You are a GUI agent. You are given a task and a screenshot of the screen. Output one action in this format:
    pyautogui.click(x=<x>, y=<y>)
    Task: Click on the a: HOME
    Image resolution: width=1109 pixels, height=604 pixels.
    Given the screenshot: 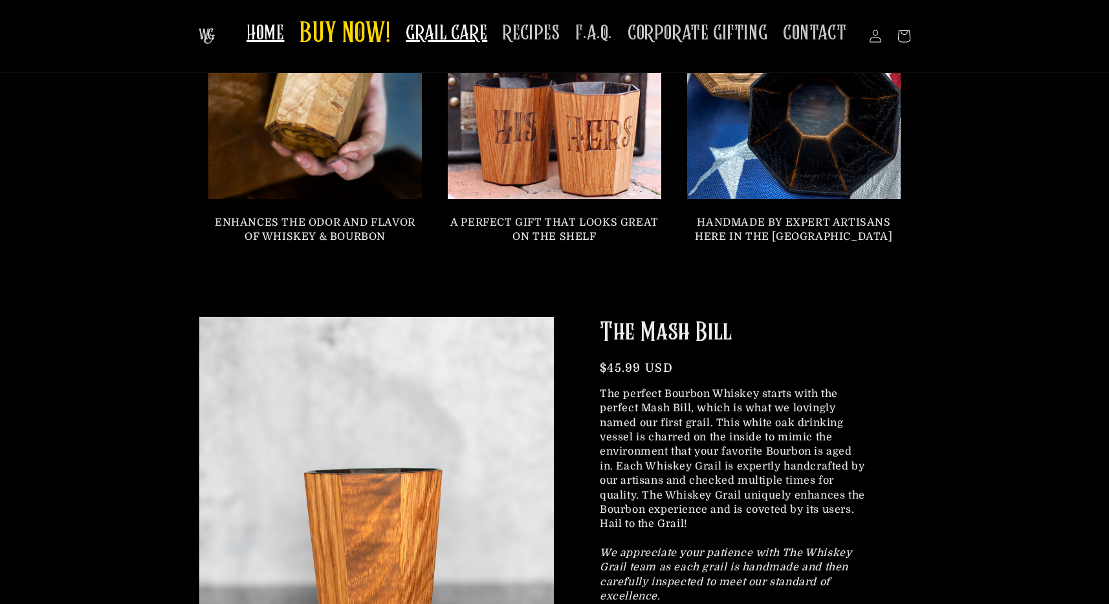 What is the action you would take?
    pyautogui.click(x=265, y=33)
    